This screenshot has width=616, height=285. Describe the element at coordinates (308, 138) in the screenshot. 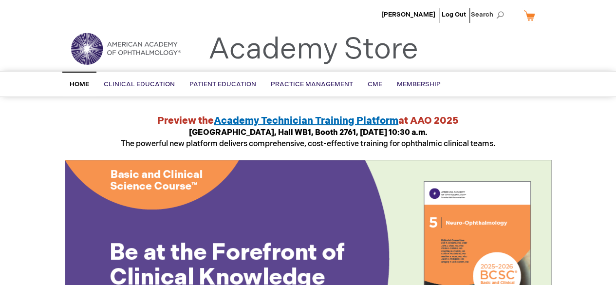

I see `span: The powerful new platform delivers comprehensive, cost-effective training for ophthalmic clinical...` at that location.